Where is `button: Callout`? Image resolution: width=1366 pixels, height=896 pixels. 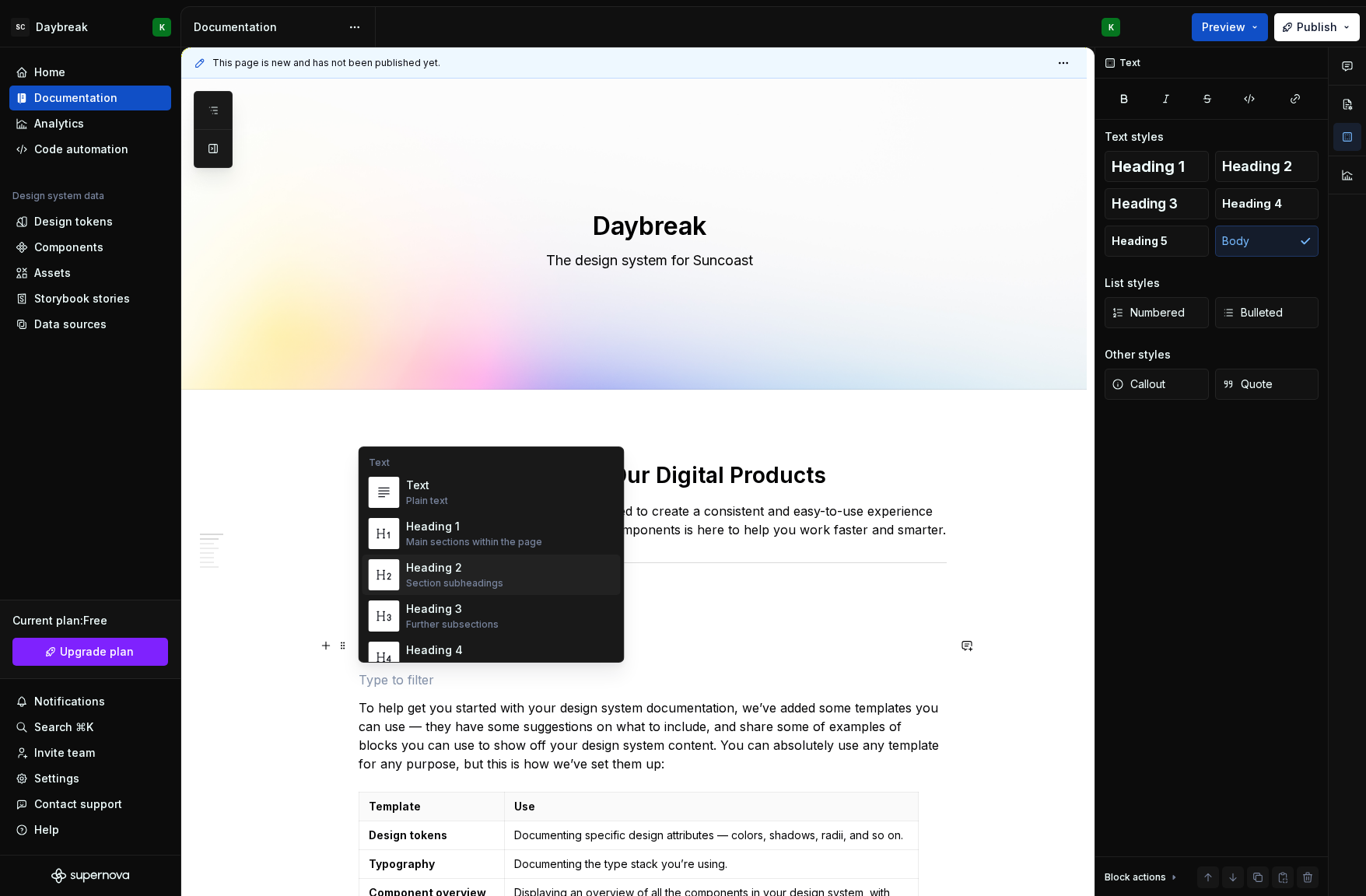 button: Callout is located at coordinates (1157, 384).